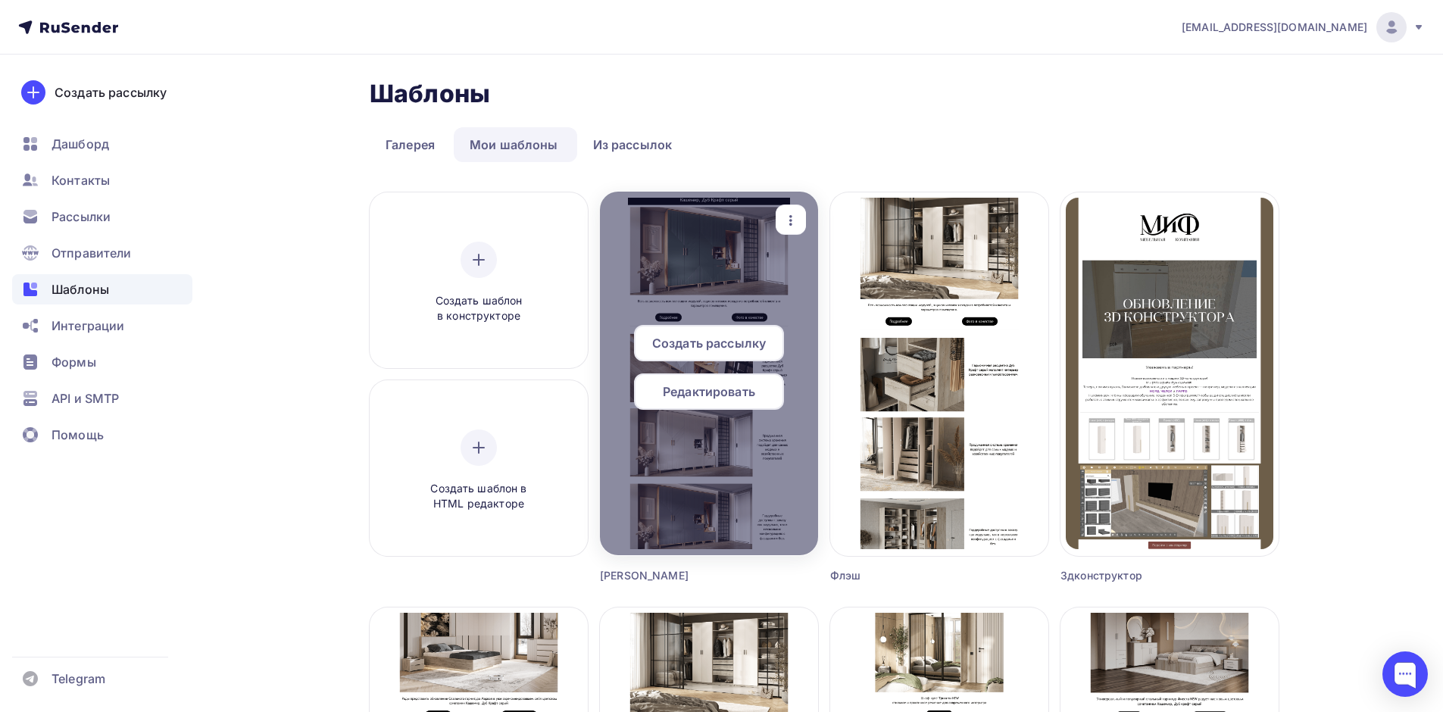 The image size is (1443, 712). Describe the element at coordinates (479, 308) in the screenshot. I see `span: Создать шаблон в конструкторе` at that location.